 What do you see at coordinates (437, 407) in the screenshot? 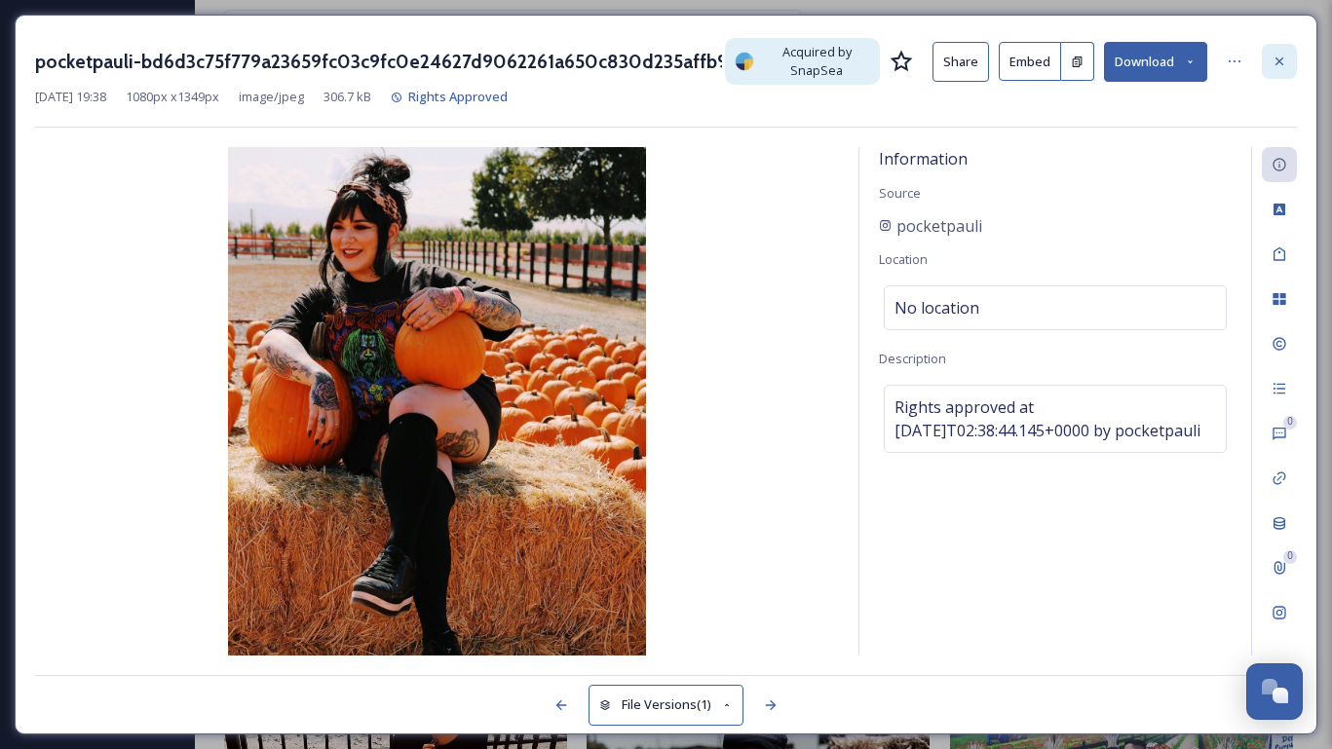
I see `img: bd6d3c75f779a23659fc03c9fc0e24627d9062261a650c830d235affb9af5f32.jpg` at bounding box center [437, 407].